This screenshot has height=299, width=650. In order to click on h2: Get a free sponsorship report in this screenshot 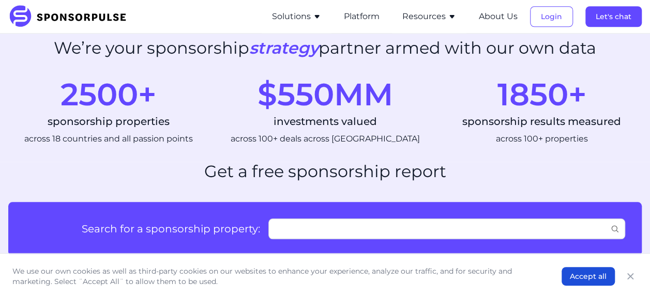, I will do `click(325, 172)`.